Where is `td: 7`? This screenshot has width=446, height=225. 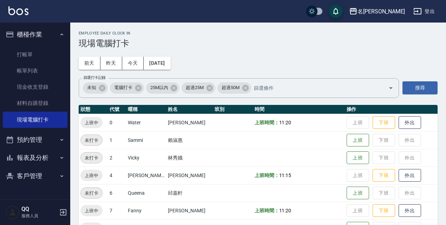
td: 7 is located at coordinates (117, 210).